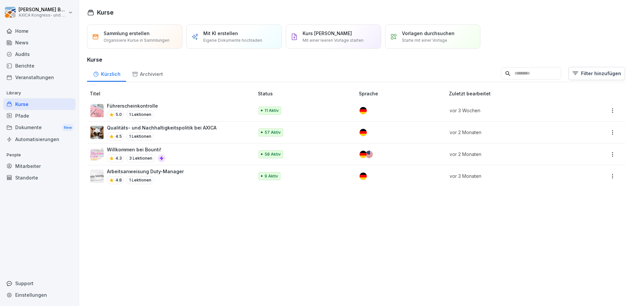 This screenshot has width=633, height=306. Describe the element at coordinates (39, 166) in the screenshot. I see `a: Mitarbeiter` at that location.